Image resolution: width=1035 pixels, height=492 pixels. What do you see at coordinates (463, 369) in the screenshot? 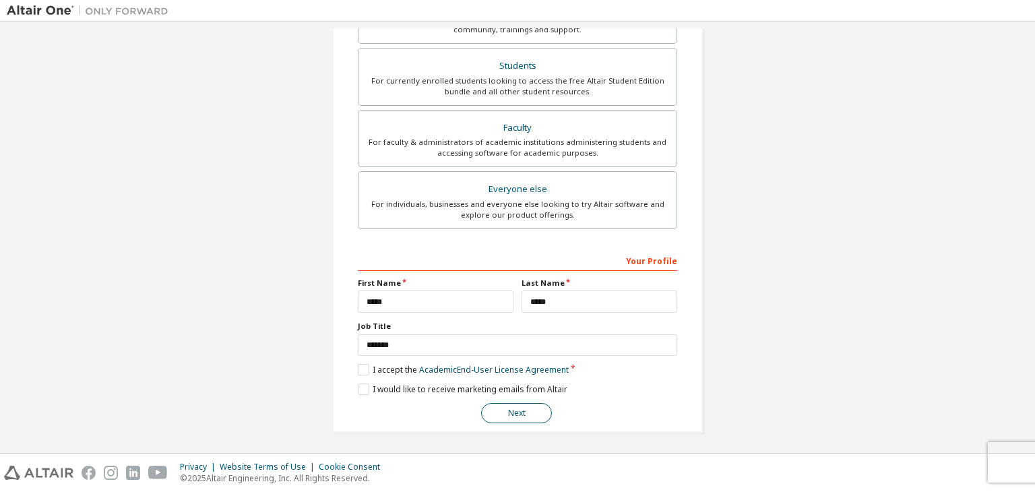
I see `label: I accept the` at bounding box center [463, 369].